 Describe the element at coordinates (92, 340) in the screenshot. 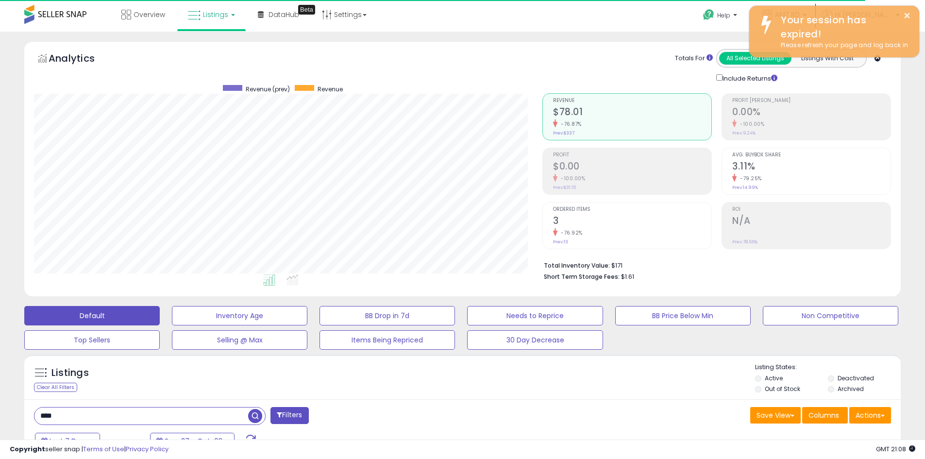

I see `button: Top Sellers` at that location.